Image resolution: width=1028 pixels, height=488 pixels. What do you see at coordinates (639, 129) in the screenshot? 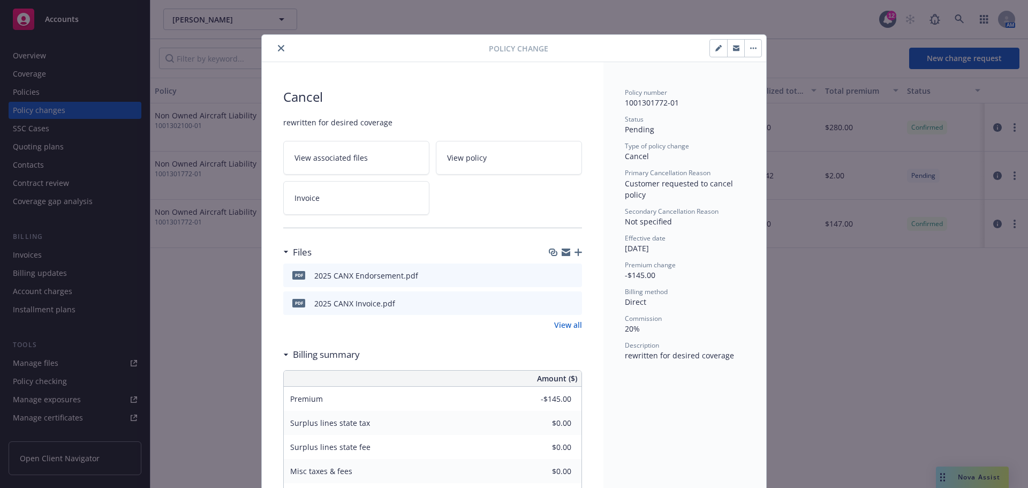
I see `span: Pending` at bounding box center [639, 129].